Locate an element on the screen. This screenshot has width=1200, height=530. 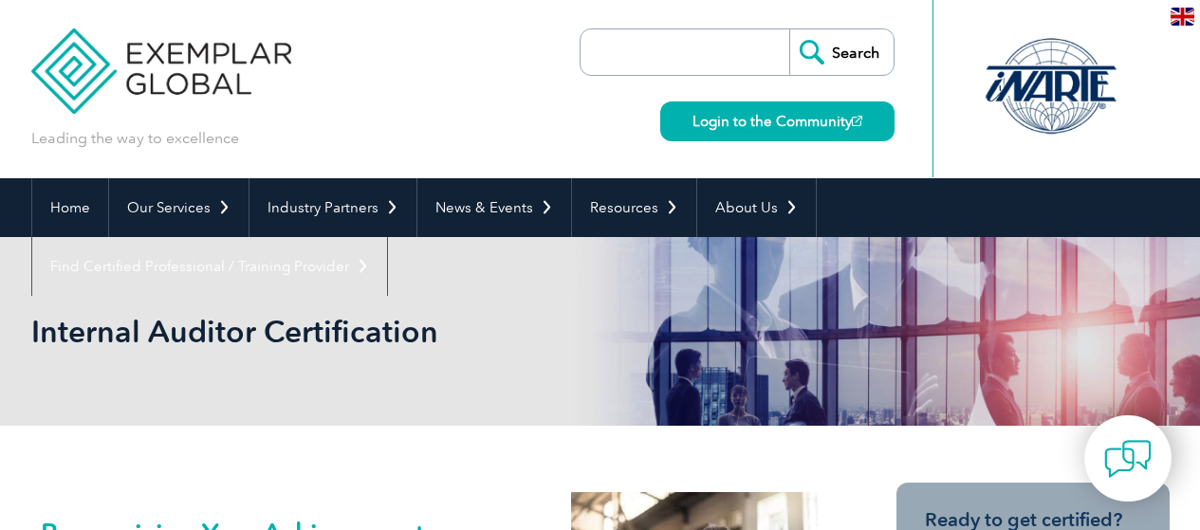
a: Industry Partners is located at coordinates (333, 208).